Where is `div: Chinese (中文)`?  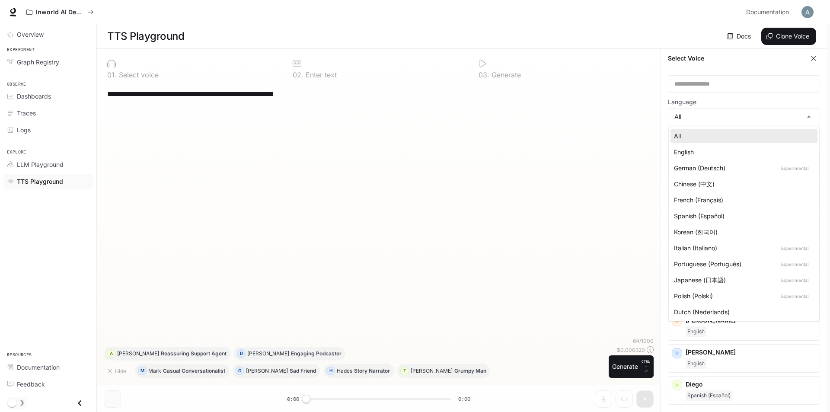
div: Chinese (中文) is located at coordinates (742, 184).